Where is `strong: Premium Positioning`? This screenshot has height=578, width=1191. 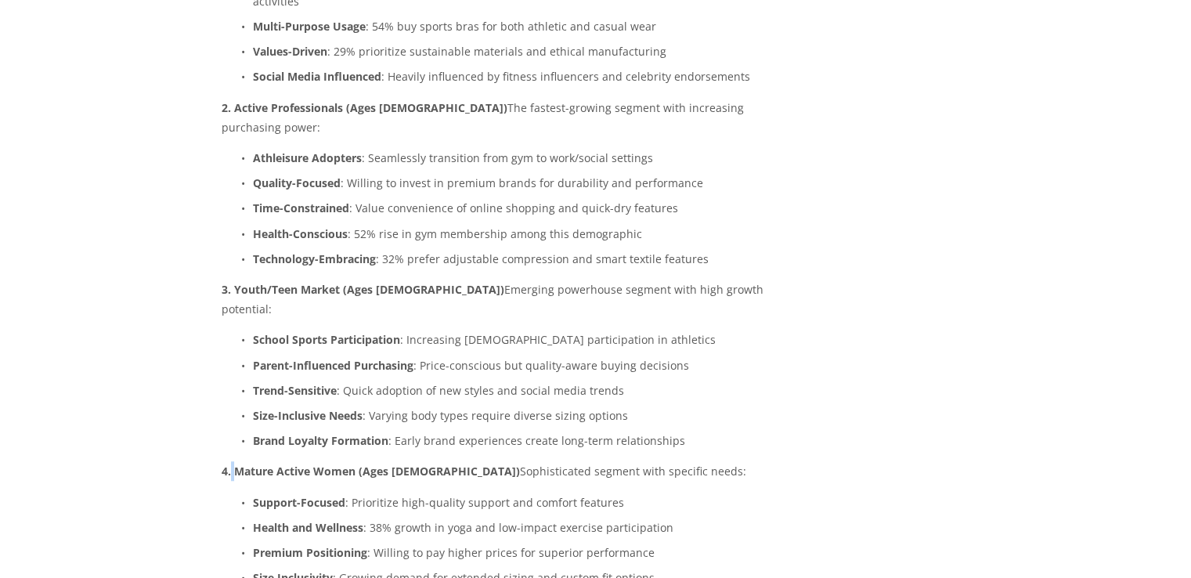
strong: Premium Positioning is located at coordinates (310, 552).